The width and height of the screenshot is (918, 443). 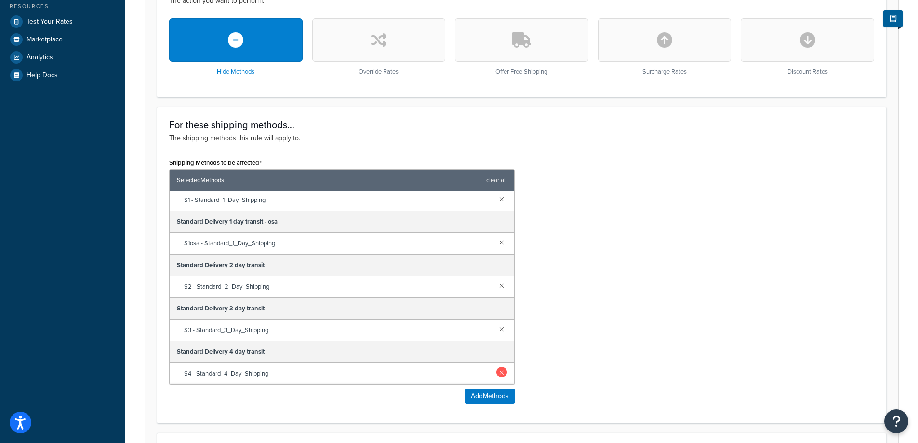 I want to click on div: Offer Free Shipping, so click(x=522, y=47).